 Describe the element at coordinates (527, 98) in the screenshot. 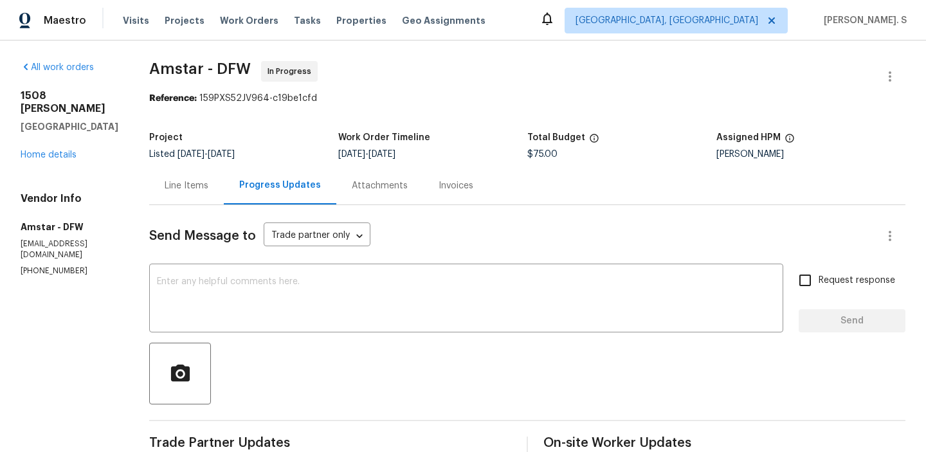

I see `div: 159PXS52JV964-c19be1cfd` at that location.